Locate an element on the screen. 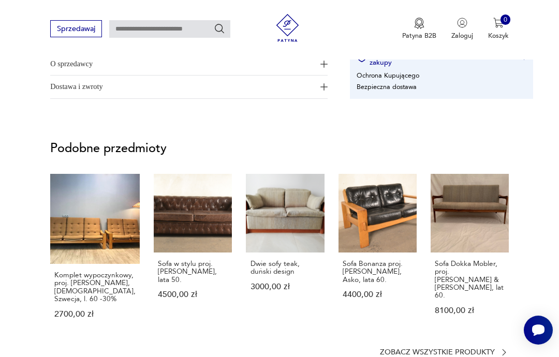 This screenshot has width=559, height=357. span: Dostawa i zwroty is located at coordinates (182, 86).